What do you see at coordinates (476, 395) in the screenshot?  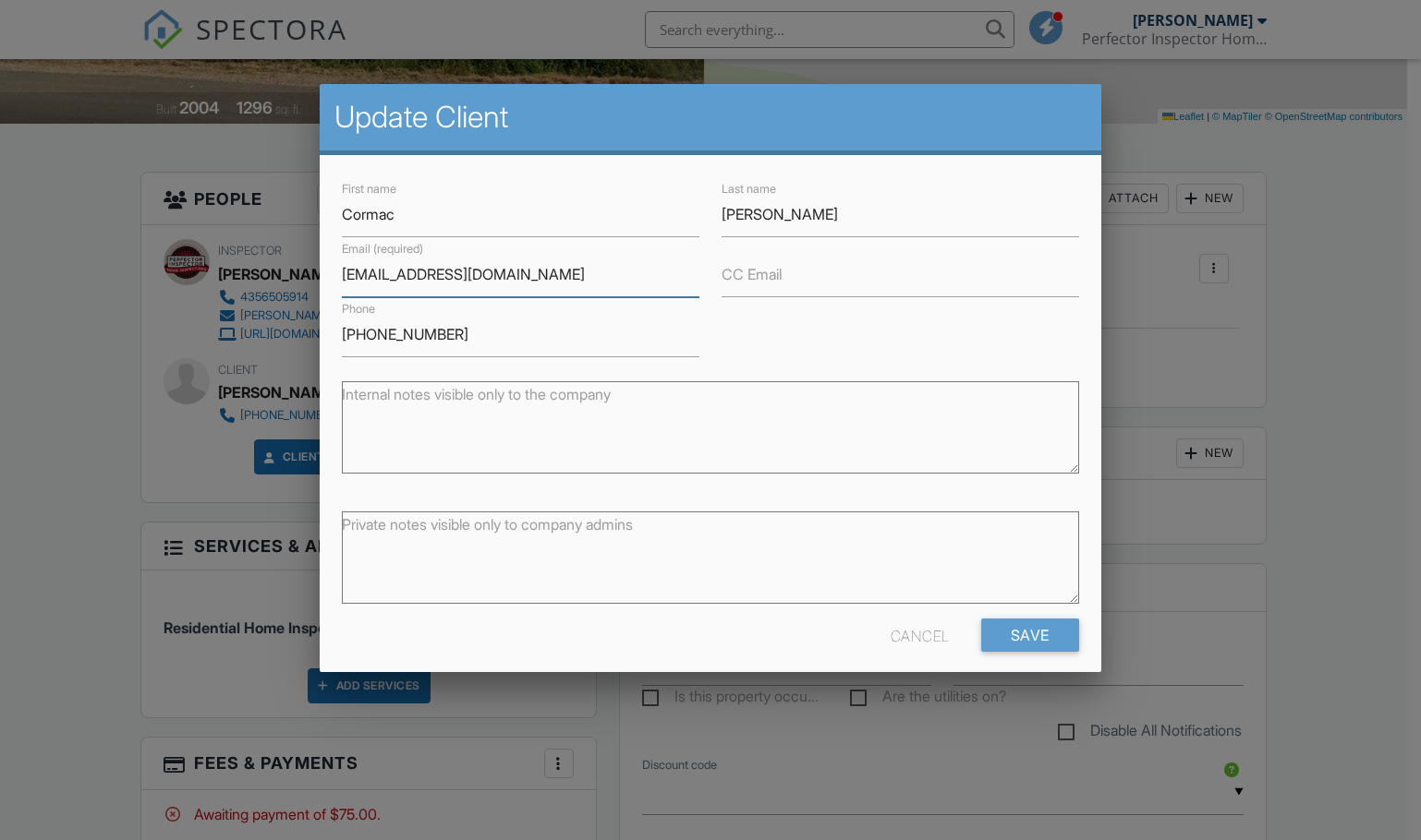 I see `label: Internal notes visible only to the company` at bounding box center [476, 395].